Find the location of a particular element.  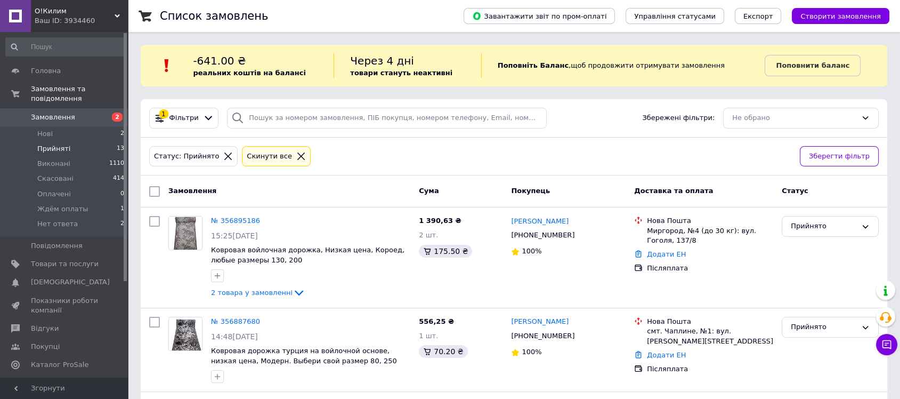

button: Управління статусами is located at coordinates (675, 16).